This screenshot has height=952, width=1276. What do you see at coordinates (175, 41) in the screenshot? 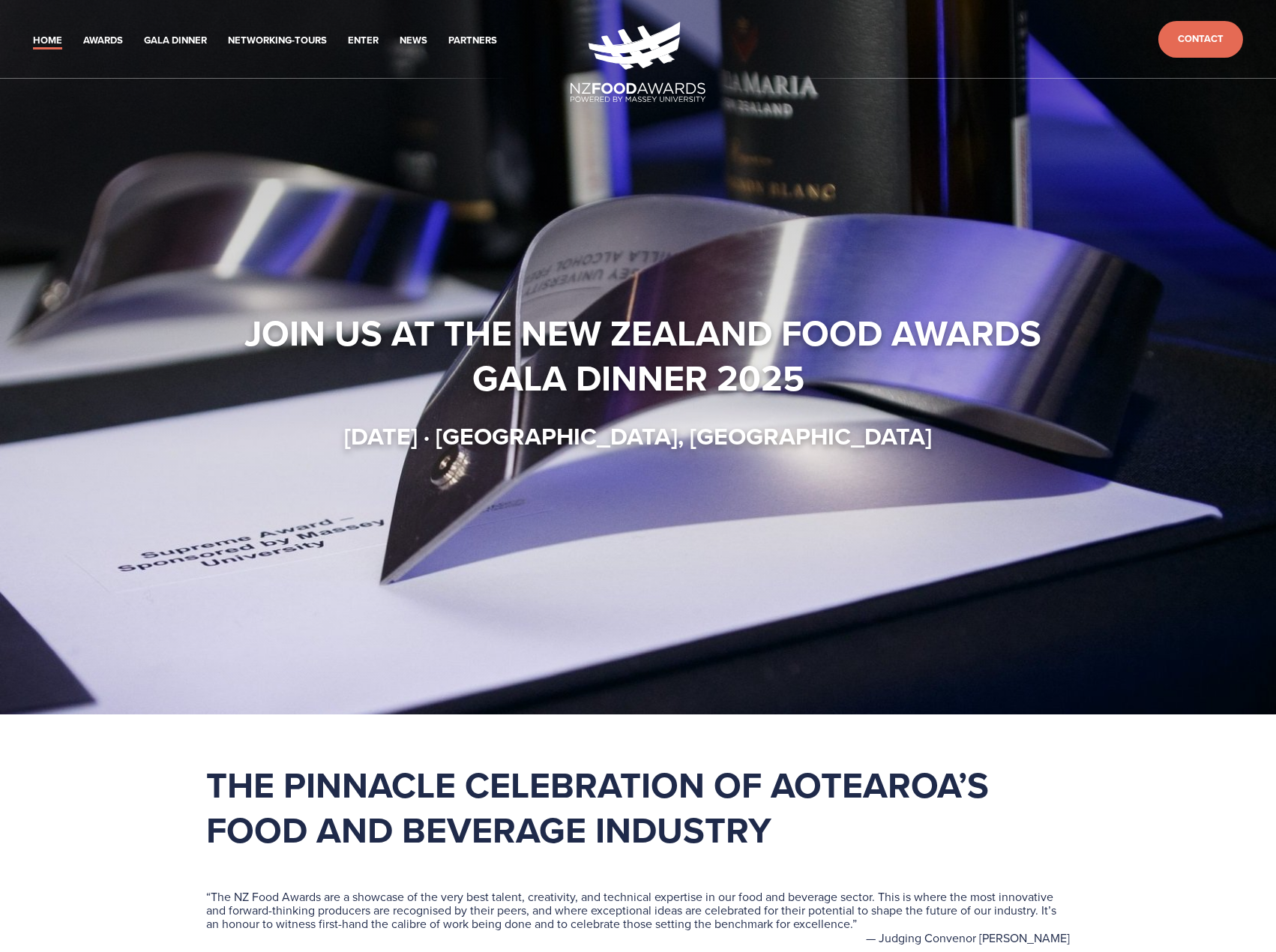
I see `a: Gala Dinner` at bounding box center [175, 41].